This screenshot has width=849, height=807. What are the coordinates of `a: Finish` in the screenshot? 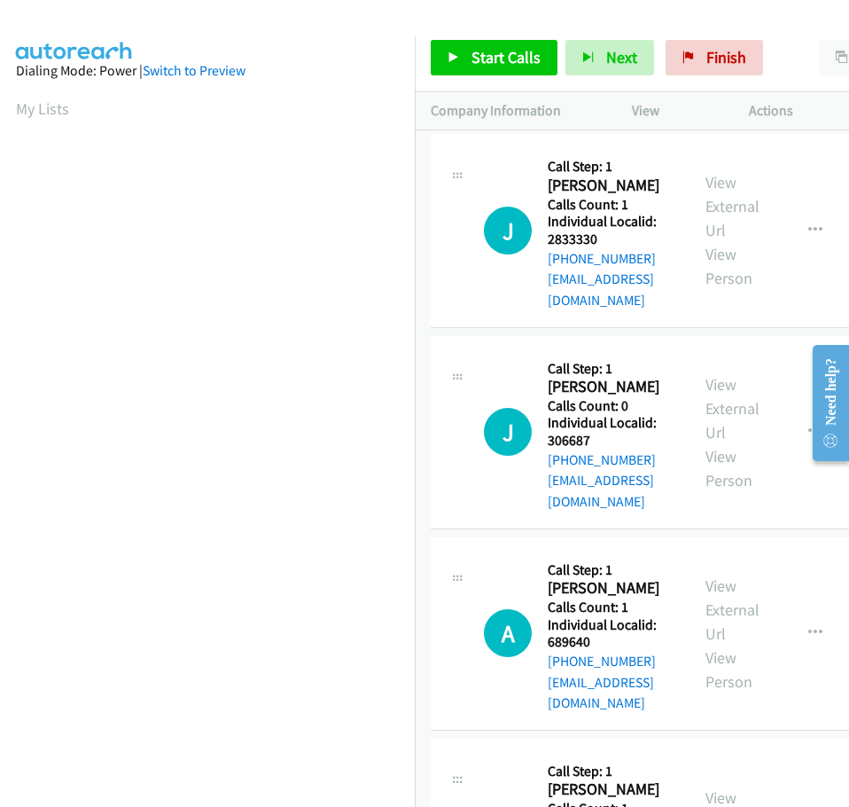 It's located at (715, 58).